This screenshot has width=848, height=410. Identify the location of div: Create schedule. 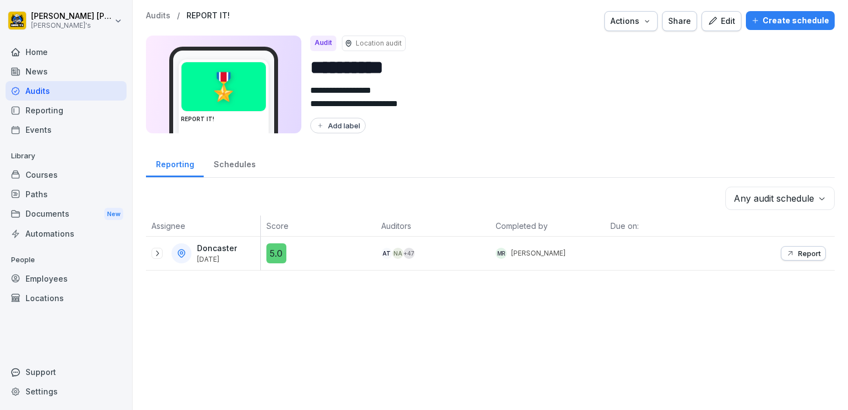
(790, 21).